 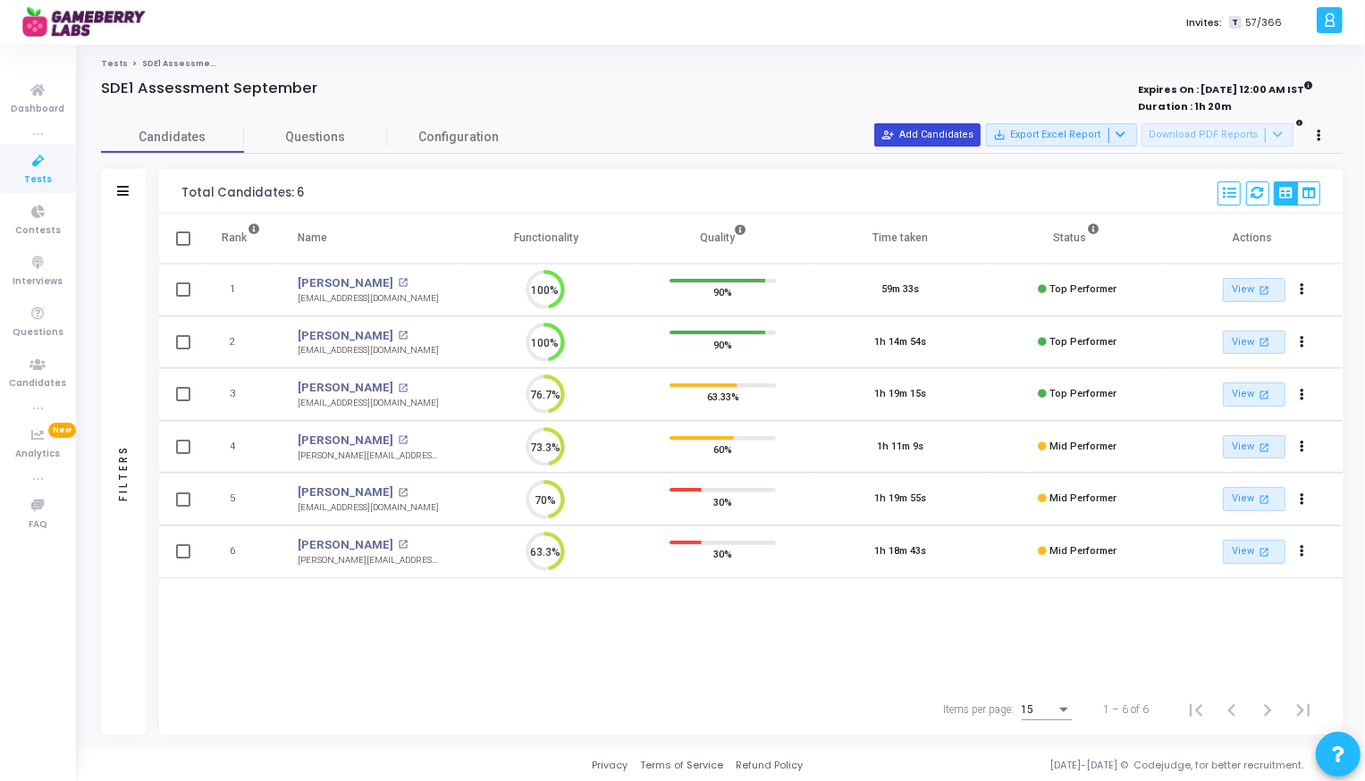 I want to click on div: View Options, so click(x=1297, y=193).